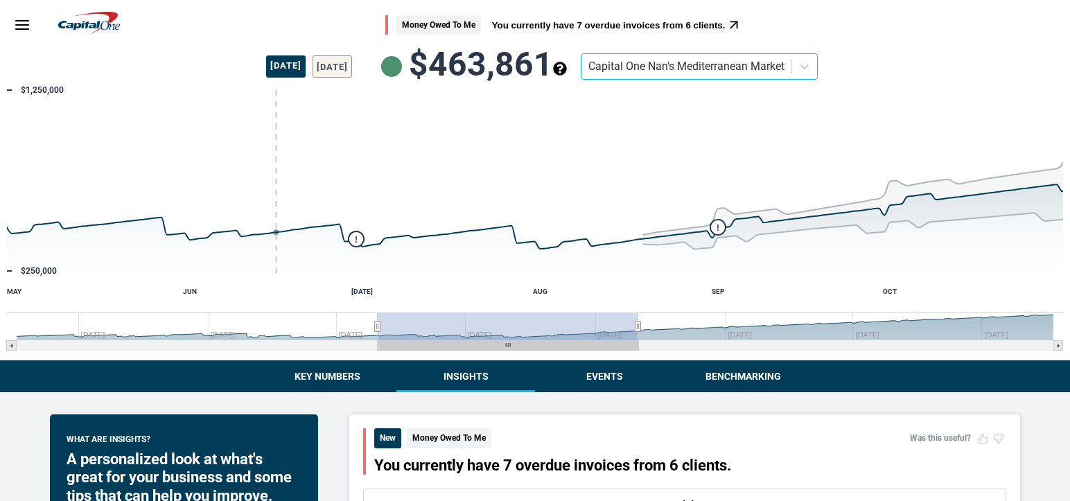 The height and width of the screenshot is (501, 1070). Describe the element at coordinates (89, 23) in the screenshot. I see `img: logo` at that location.